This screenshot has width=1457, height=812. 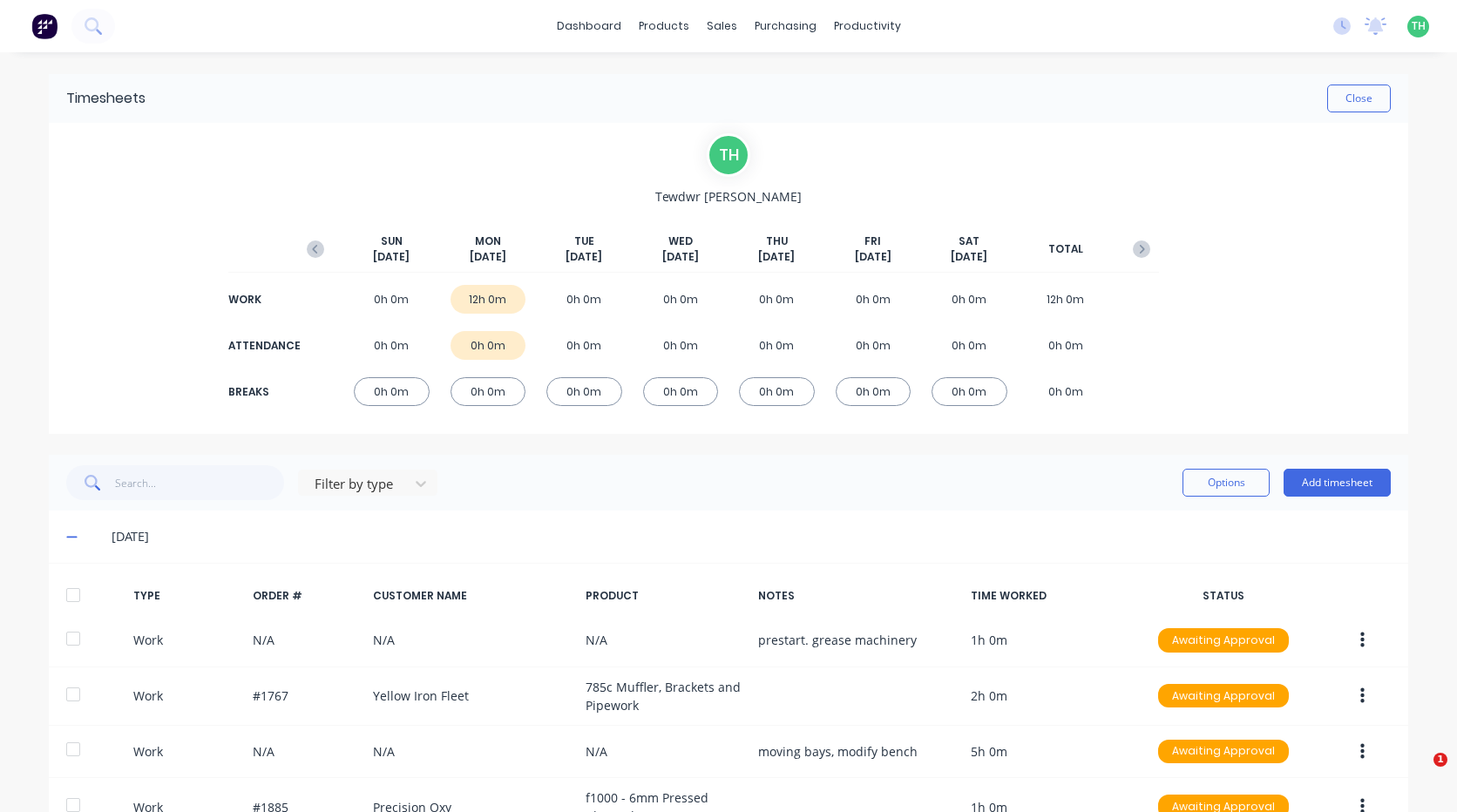 What do you see at coordinates (1440, 759) in the screenshot?
I see `span: 1` at bounding box center [1440, 759].